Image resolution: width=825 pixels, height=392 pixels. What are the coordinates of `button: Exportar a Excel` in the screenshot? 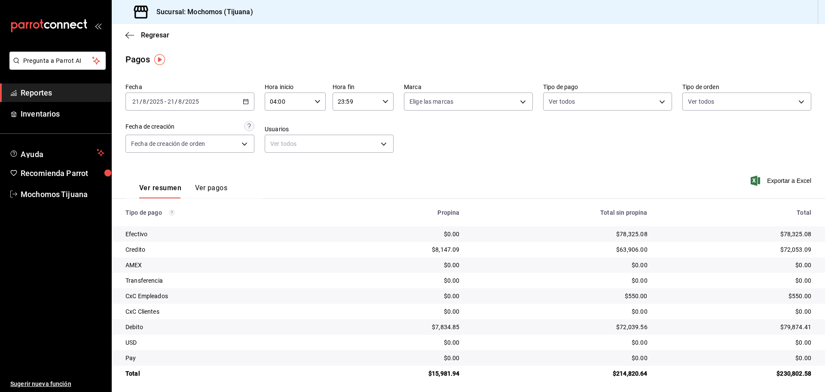 It's located at (782, 181).